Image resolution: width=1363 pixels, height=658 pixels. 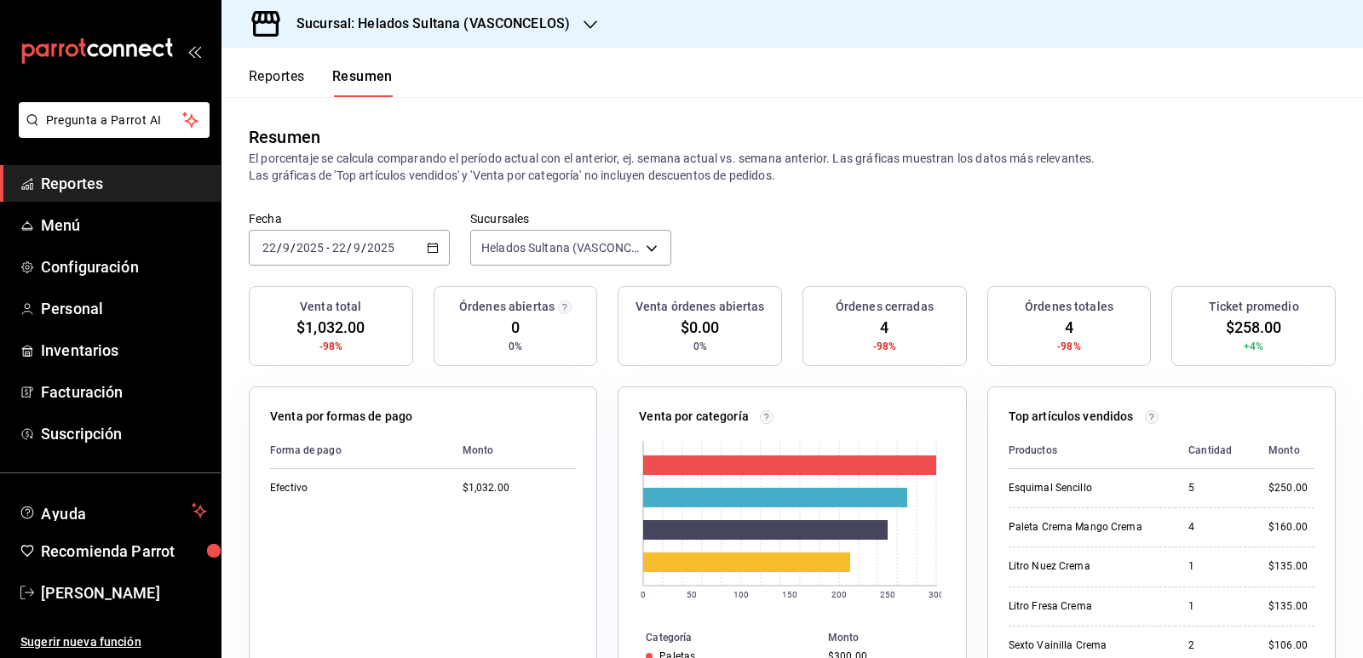 What do you see at coordinates (1291, 527) in the screenshot?
I see `div: $160.00` at bounding box center [1291, 527].